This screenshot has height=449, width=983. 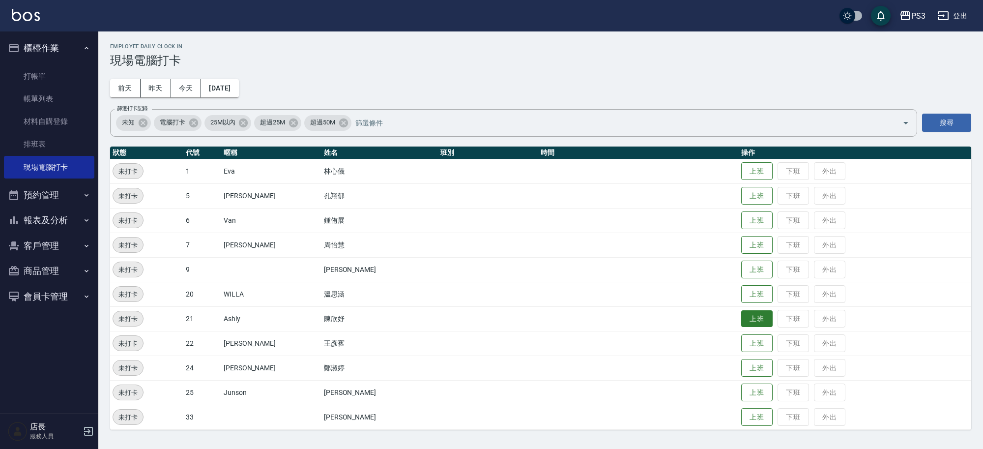 I want to click on button: 會員卡管理, so click(x=49, y=296).